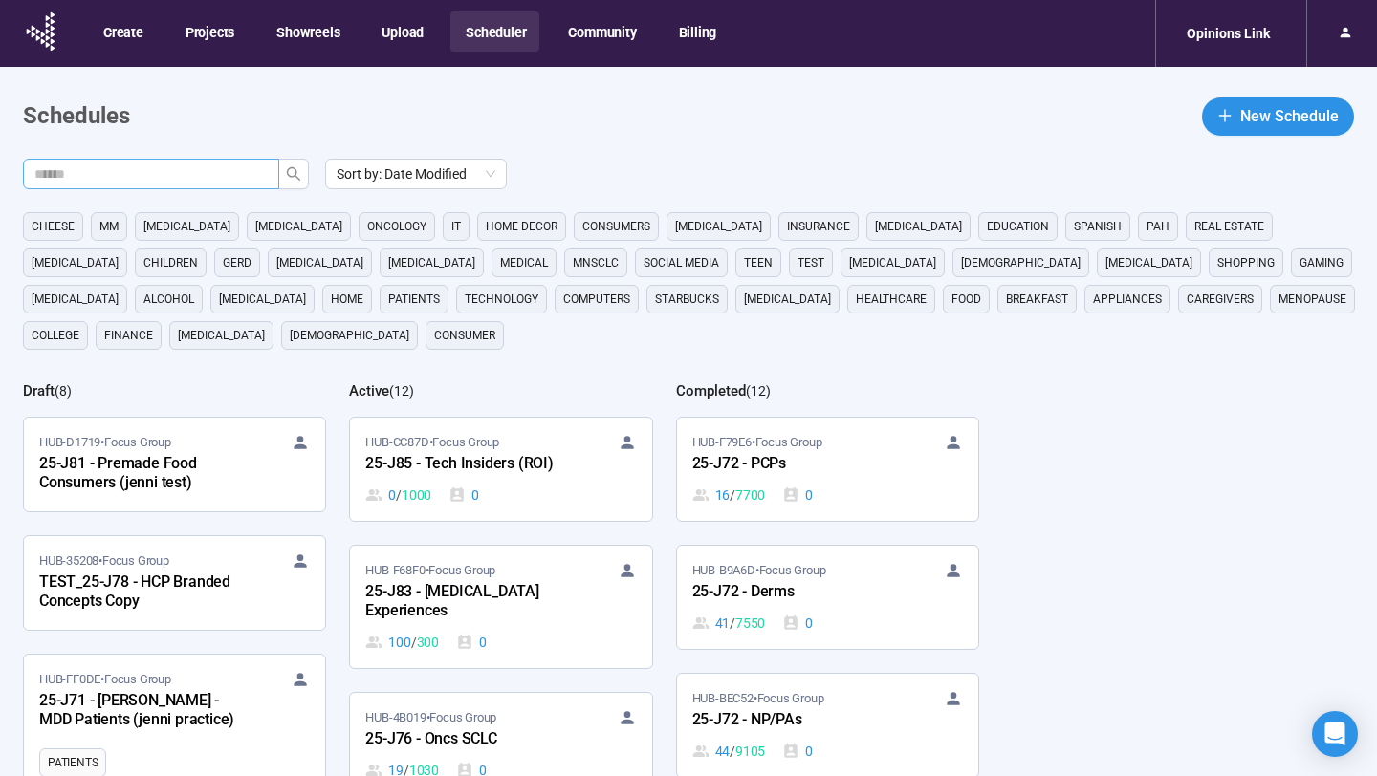 This screenshot has width=1377, height=776. What do you see at coordinates (501, 299) in the screenshot?
I see `span: technology` at bounding box center [501, 299].